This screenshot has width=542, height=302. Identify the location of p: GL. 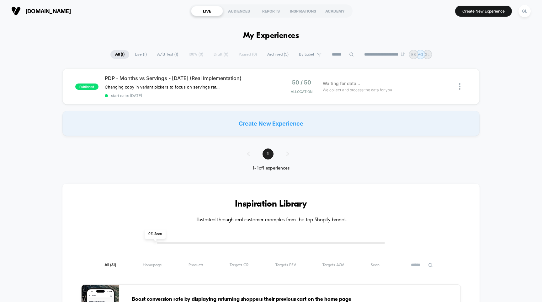
(427, 54).